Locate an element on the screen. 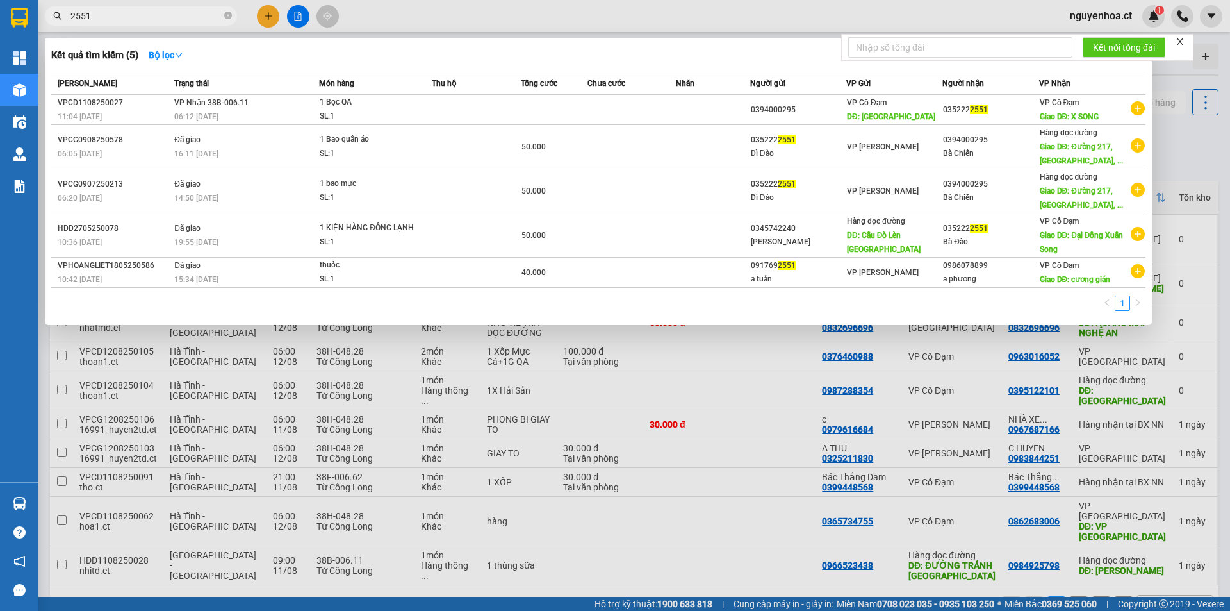  div: Dì Đào is located at coordinates (798, 197).